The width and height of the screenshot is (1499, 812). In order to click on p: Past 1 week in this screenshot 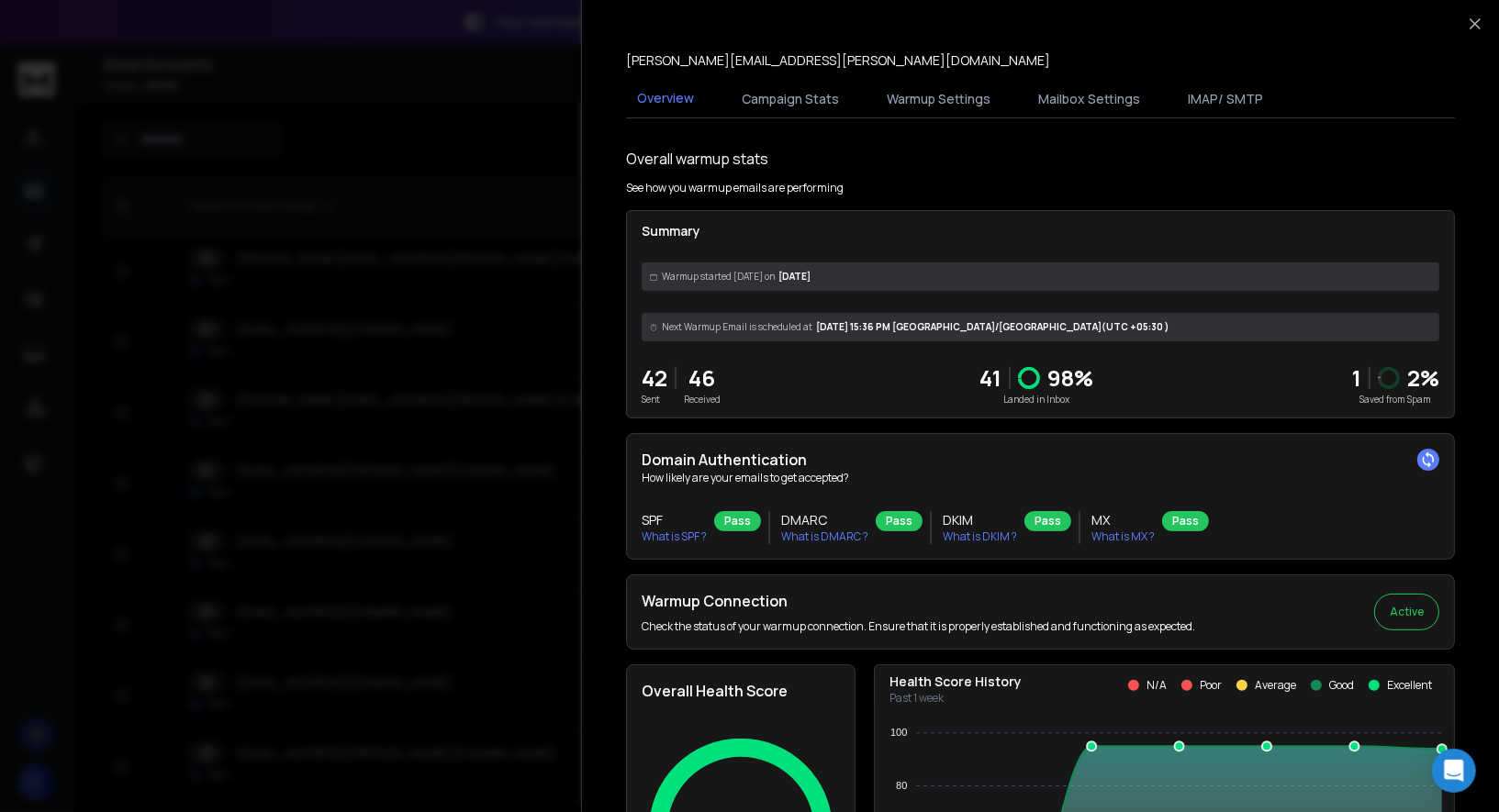, I will do `click(955, 699)`.